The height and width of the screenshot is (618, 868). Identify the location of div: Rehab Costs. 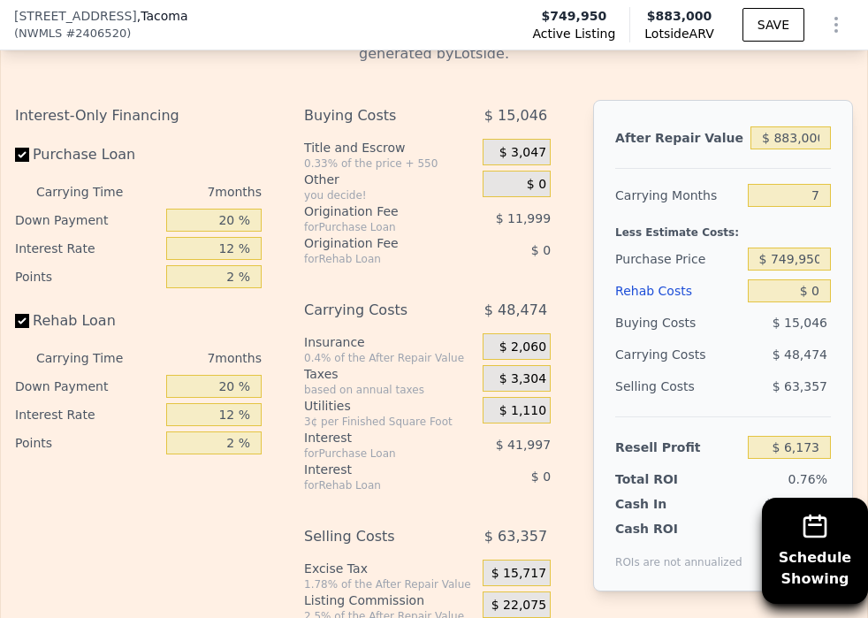
(678, 291).